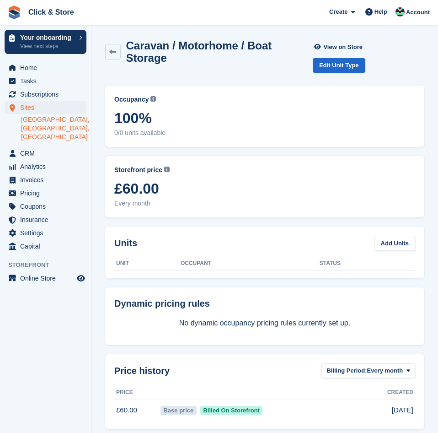 This screenshot has width=438, height=433. I want to click on td: £60.00, so click(136, 410).